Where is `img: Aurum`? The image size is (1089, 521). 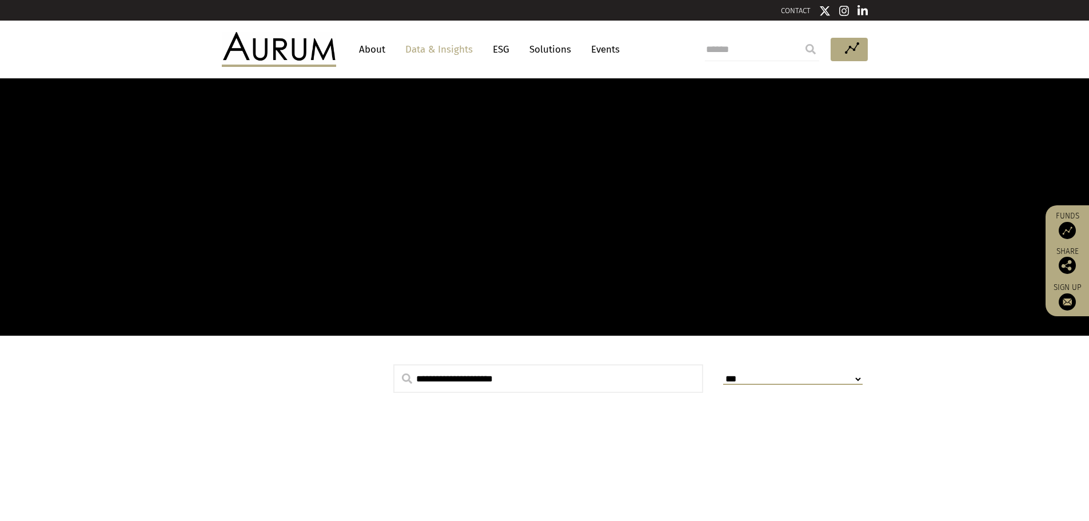 img: Aurum is located at coordinates (279, 49).